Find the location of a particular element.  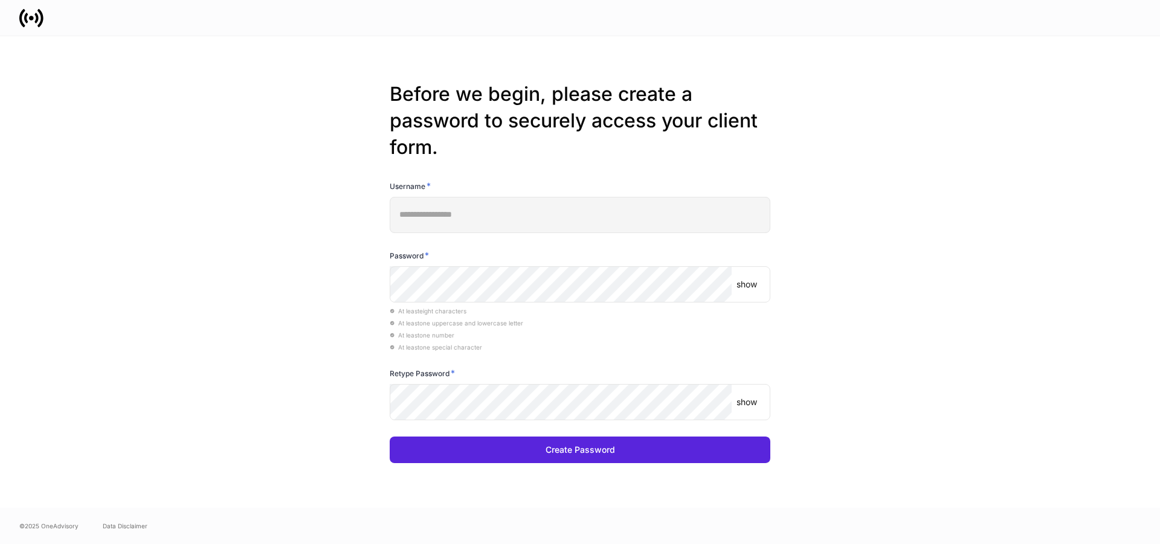

h6: Username is located at coordinates (410, 186).